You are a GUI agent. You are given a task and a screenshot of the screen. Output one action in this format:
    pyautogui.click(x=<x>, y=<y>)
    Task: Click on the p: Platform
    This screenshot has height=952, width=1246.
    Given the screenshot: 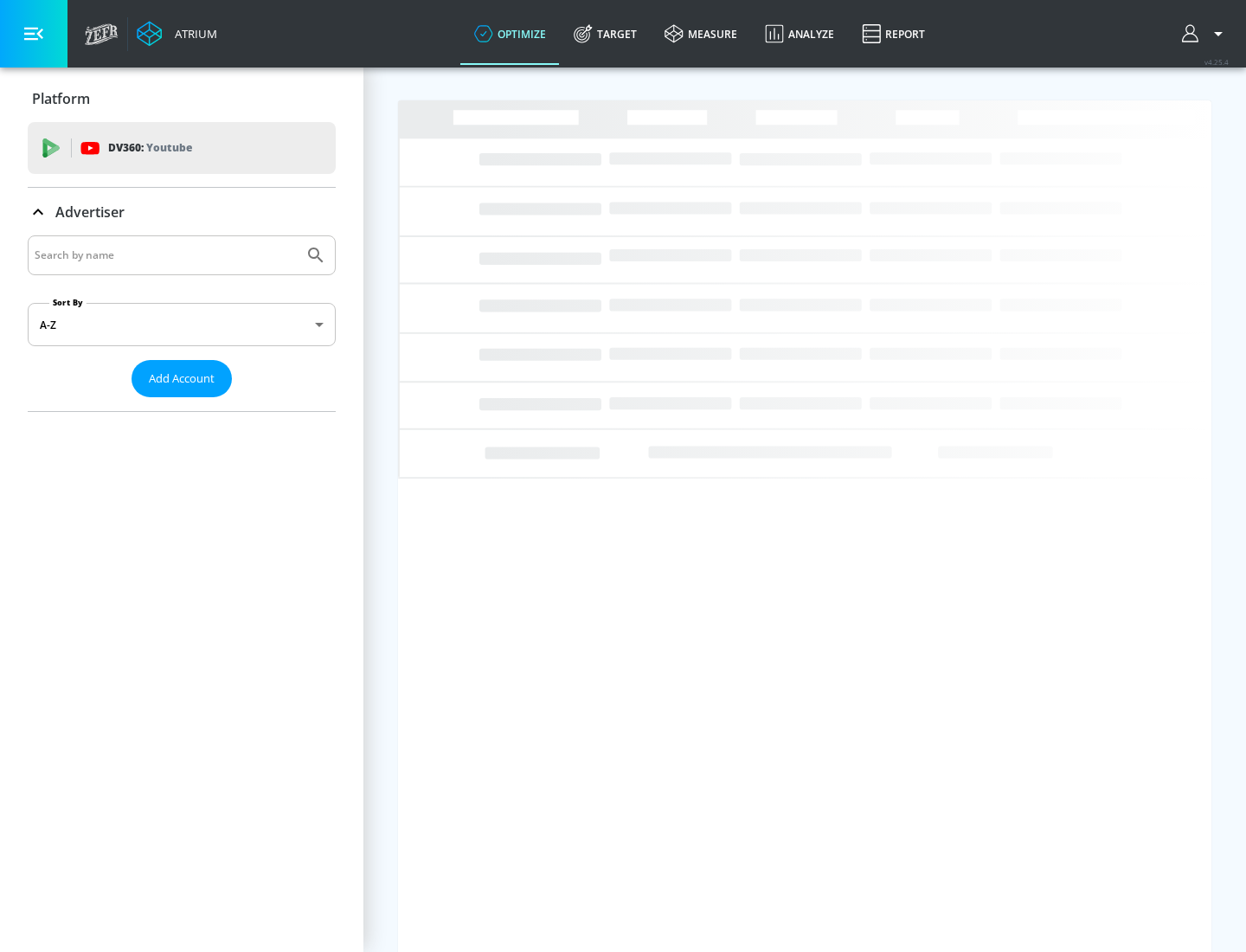 What is the action you would take?
    pyautogui.click(x=61, y=99)
    